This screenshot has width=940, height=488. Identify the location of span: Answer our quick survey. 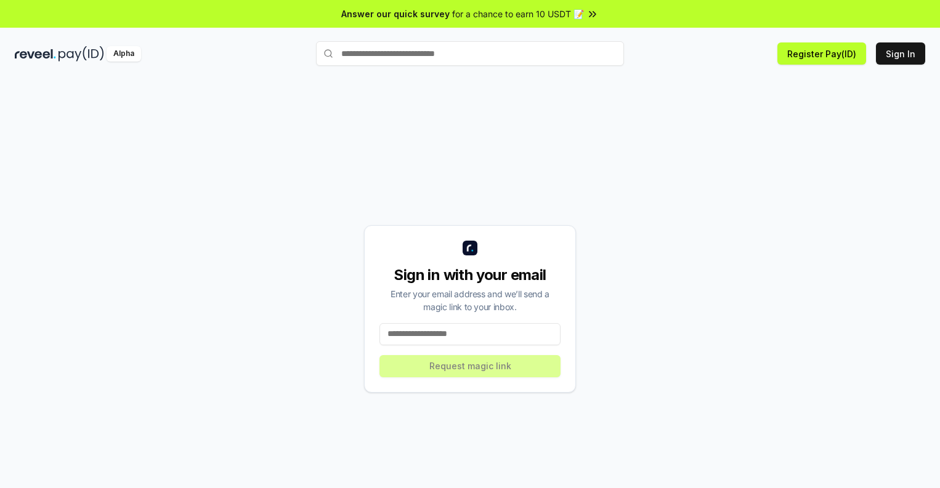
(395, 14).